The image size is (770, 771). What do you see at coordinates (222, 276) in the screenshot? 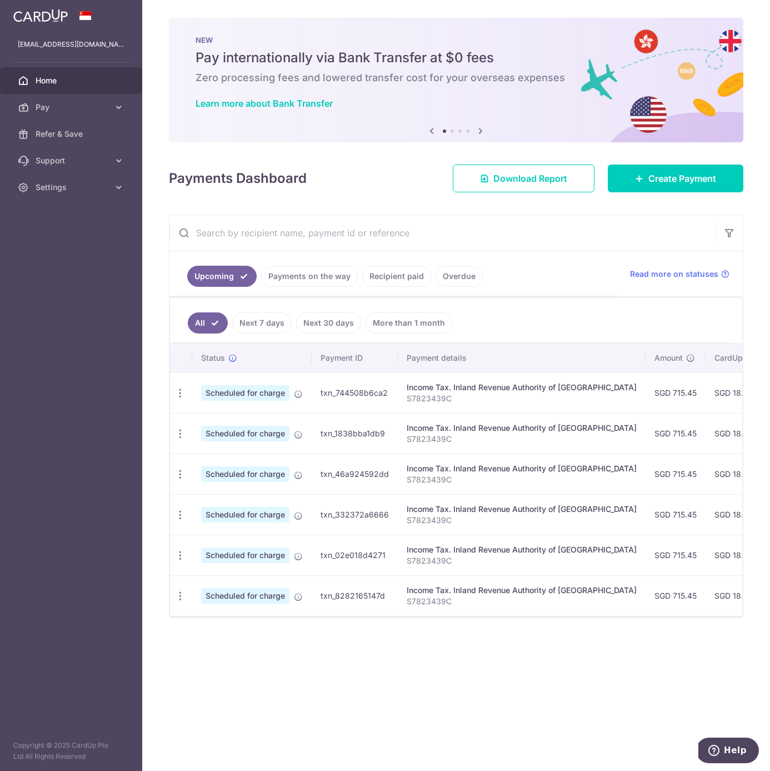
I see `a: Upcoming` at bounding box center [222, 276].